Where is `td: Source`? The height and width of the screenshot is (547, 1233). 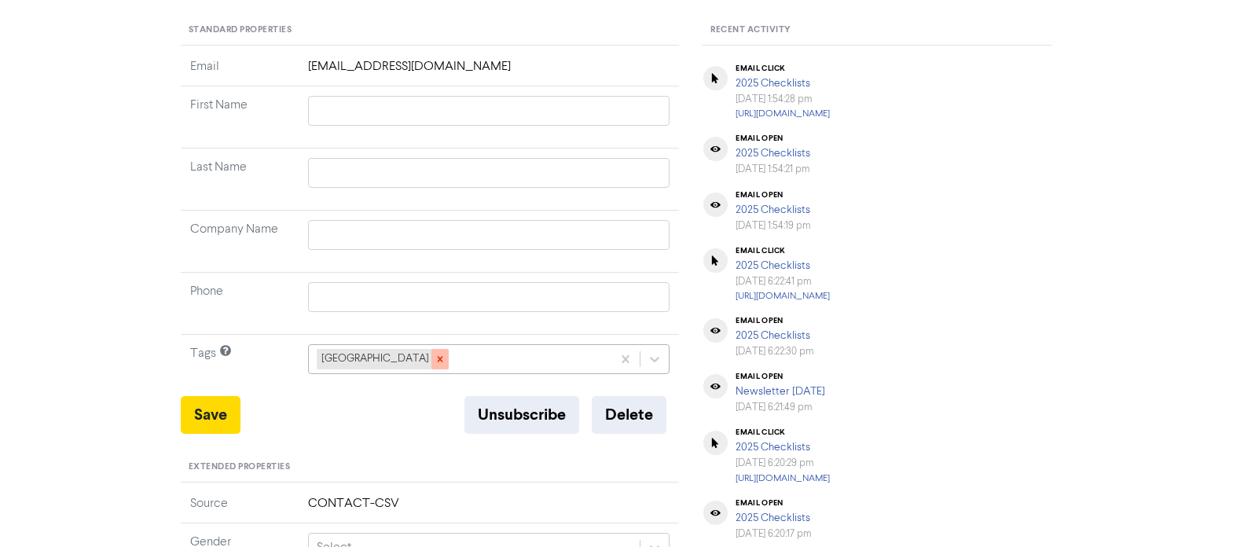 td: Source is located at coordinates (240, 509).